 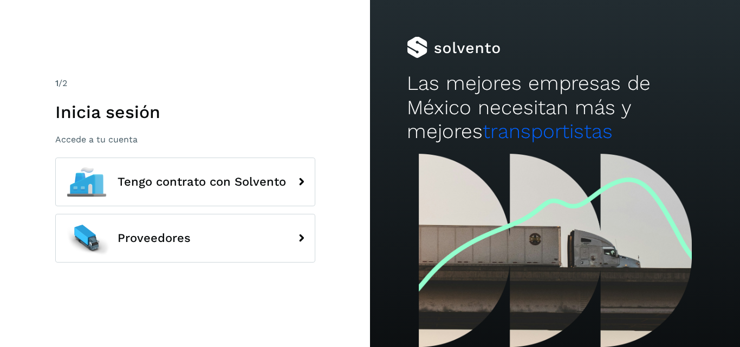 What do you see at coordinates (548, 131) in the screenshot?
I see `span: transportistas` at bounding box center [548, 131].